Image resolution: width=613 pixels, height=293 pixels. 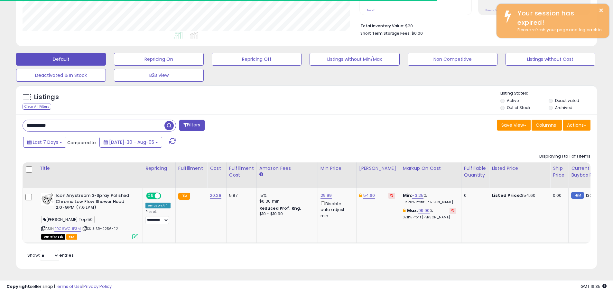 What do you see at coordinates (514, 125) in the screenshot?
I see `button: Save View` at bounding box center [514, 125].